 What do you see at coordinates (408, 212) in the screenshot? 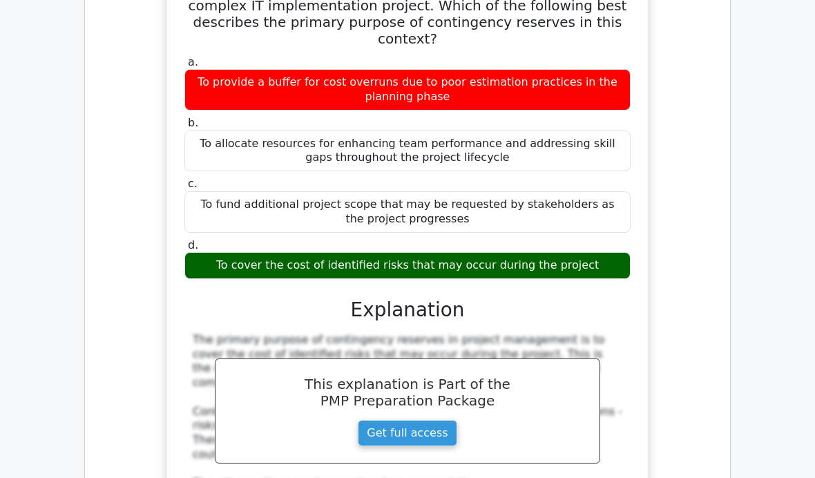
I see `div: To fund additional project scope that may be requested by stakeholders as the project progresses` at bounding box center [408, 212].